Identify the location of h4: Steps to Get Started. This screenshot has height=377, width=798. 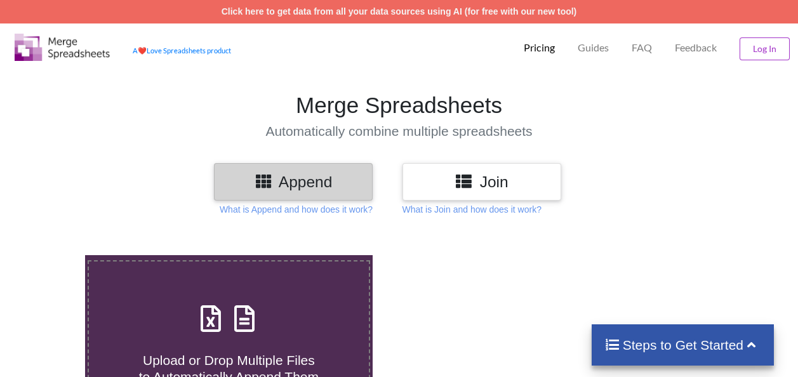
(682, 345).